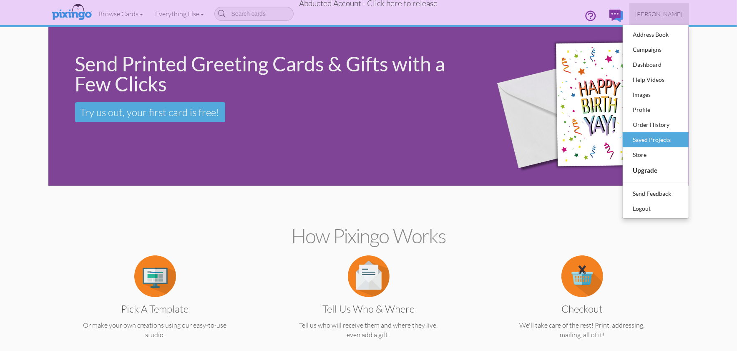 The image size is (737, 351). What do you see at coordinates (656, 80) in the screenshot?
I see `a: Help Videos` at bounding box center [656, 80].